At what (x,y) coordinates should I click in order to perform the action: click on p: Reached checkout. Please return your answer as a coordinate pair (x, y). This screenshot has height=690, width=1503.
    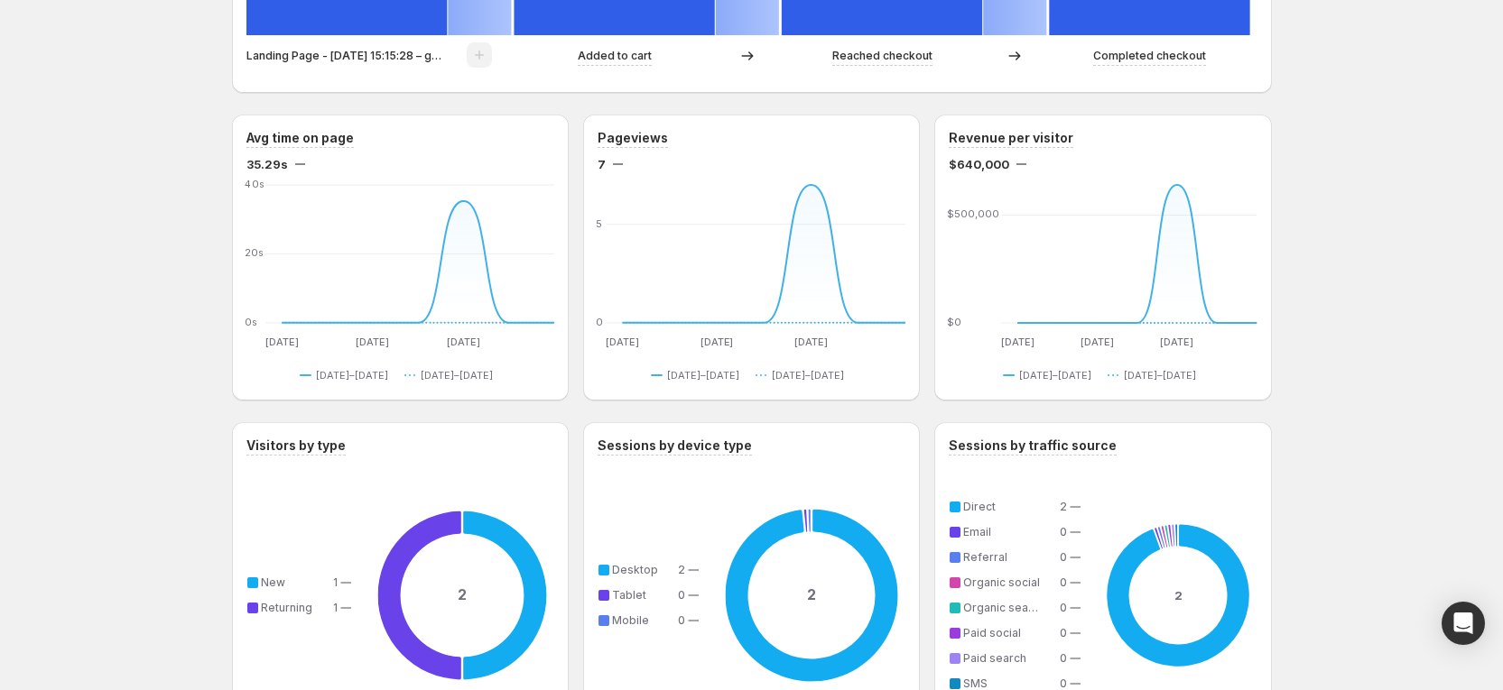
    Looking at the image, I should click on (882, 56).